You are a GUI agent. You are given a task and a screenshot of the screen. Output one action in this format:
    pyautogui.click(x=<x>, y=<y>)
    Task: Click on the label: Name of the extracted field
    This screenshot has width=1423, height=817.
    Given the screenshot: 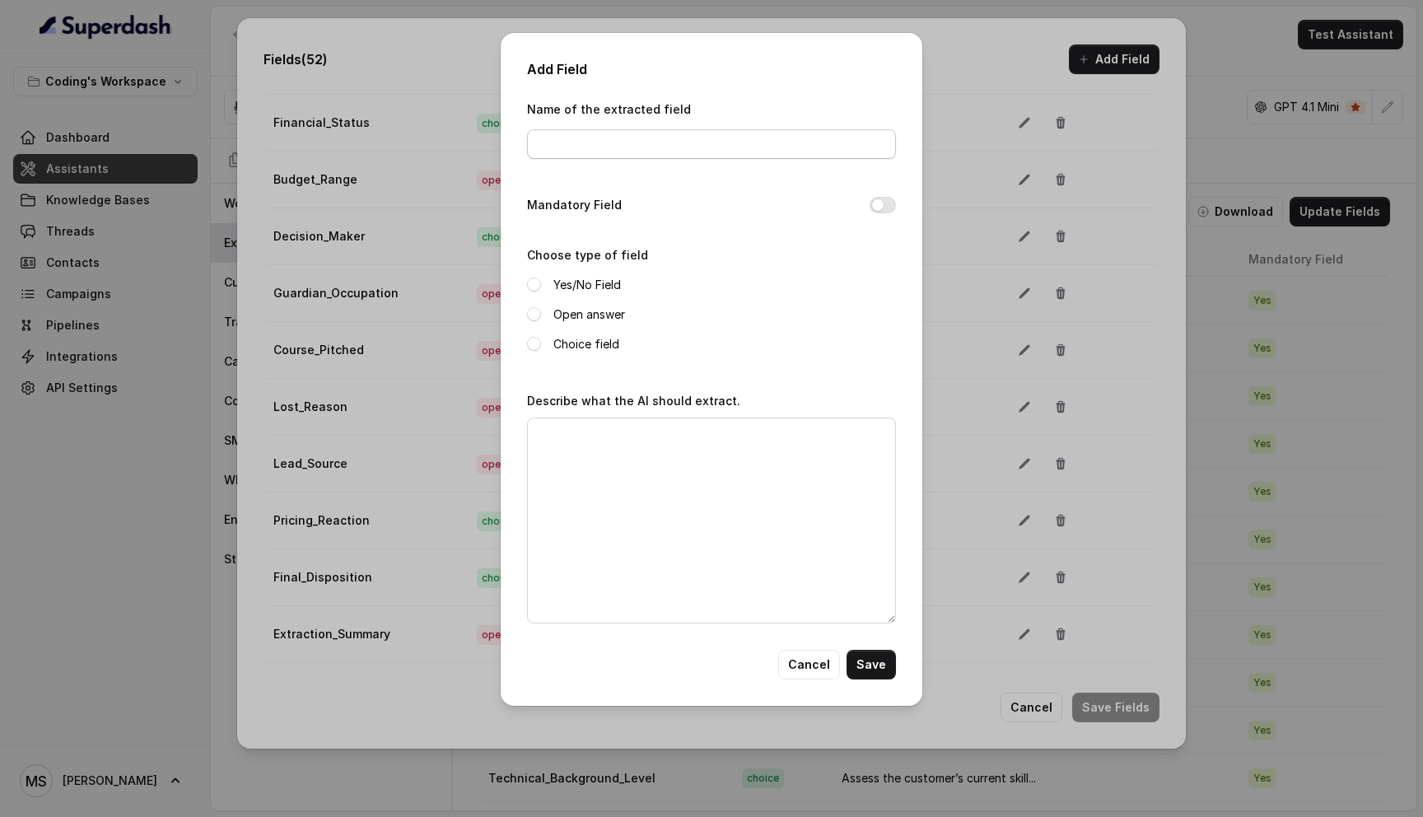 What is the action you would take?
    pyautogui.click(x=609, y=109)
    